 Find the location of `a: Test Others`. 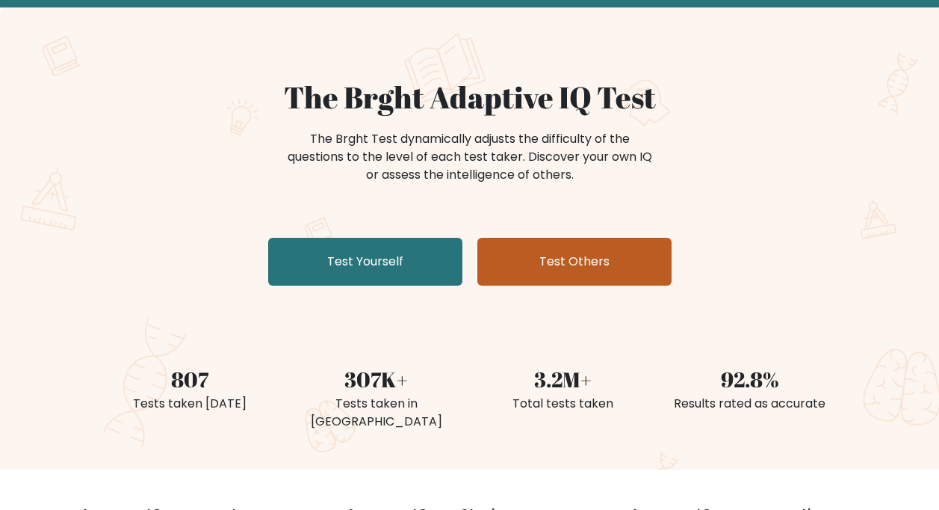

a: Test Others is located at coordinates (575, 262).